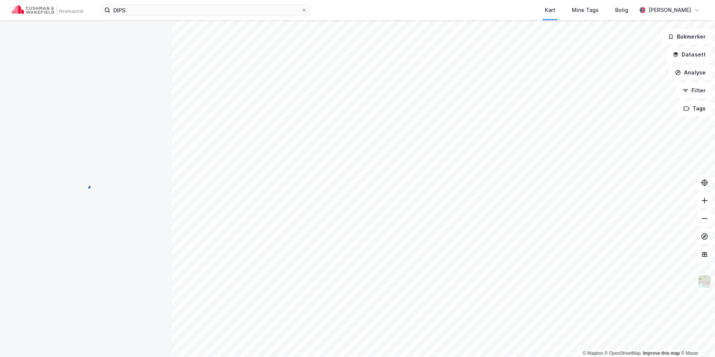 Image resolution: width=715 pixels, height=357 pixels. I want to click on img: cushman-wakefield-realkapital-logo.202ea83816669bd177139c58696a8fa1.svg, so click(48, 10).